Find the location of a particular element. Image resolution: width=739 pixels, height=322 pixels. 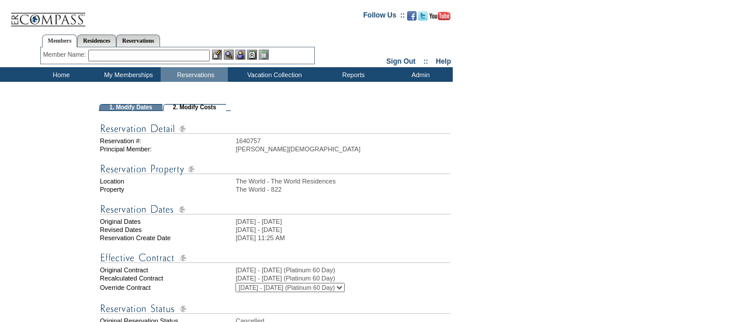

td: Admin is located at coordinates (419, 74).